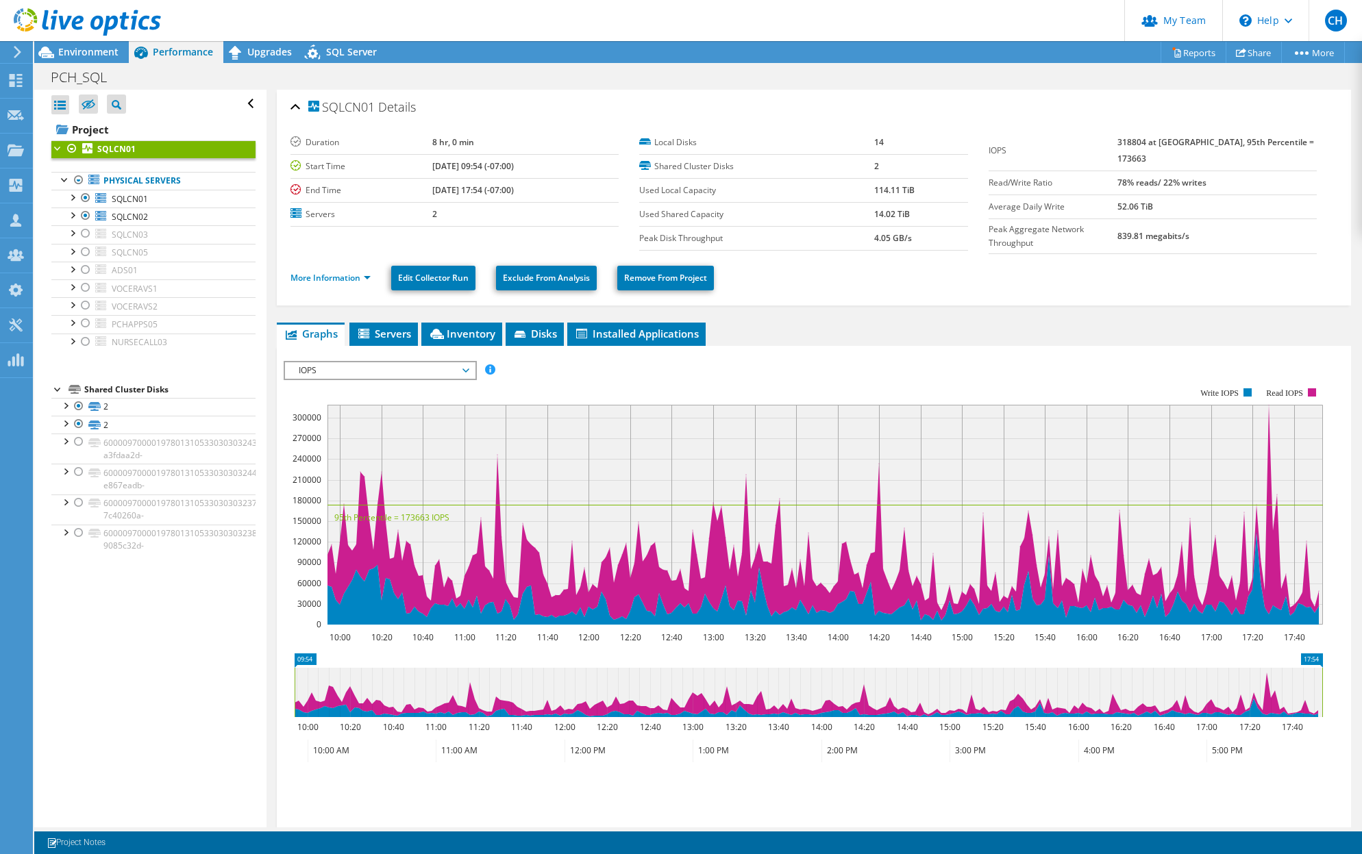  I want to click on text: 150000, so click(307, 521).